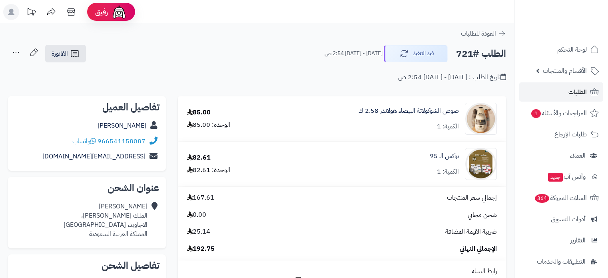 The height and width of the screenshot is (278, 608). I want to click on div: 85.00, so click(199, 112).